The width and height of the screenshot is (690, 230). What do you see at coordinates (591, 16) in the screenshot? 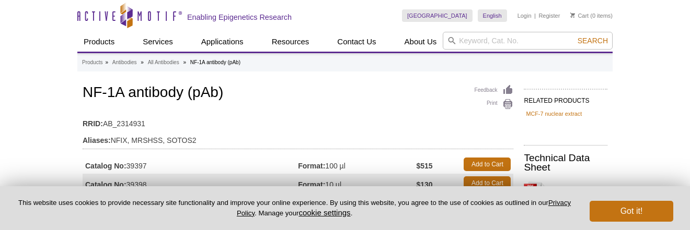
I see `li: (0 items)` at bounding box center [591, 16].